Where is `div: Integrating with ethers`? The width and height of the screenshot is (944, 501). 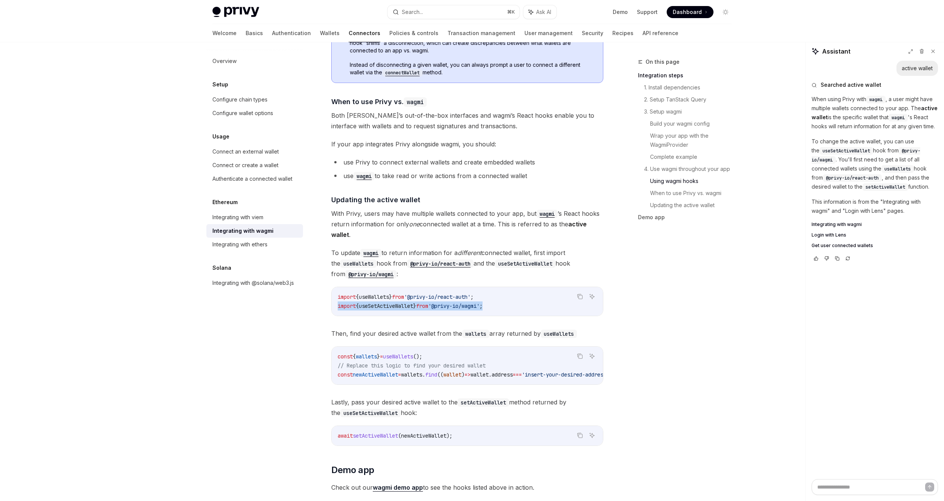 div: Integrating with ethers is located at coordinates (240, 245).